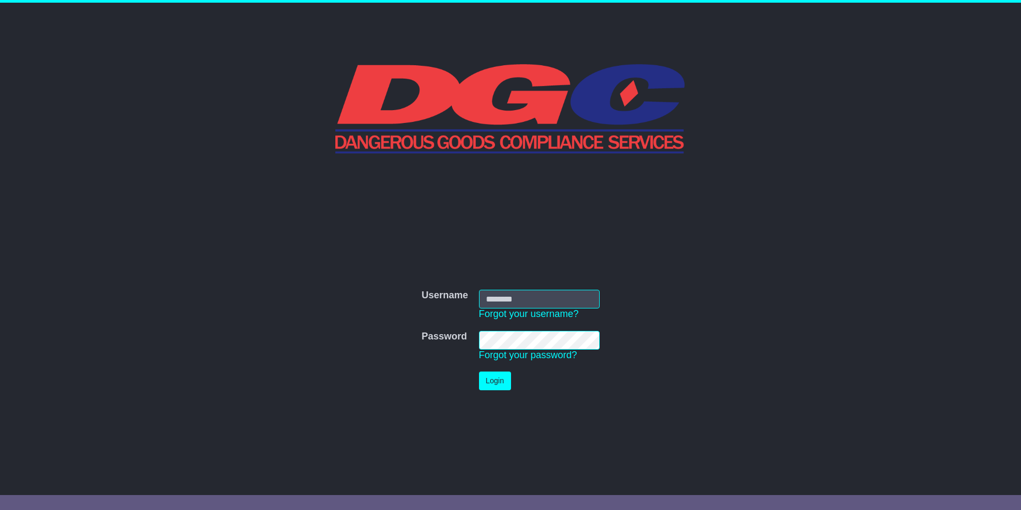  I want to click on button: Login, so click(495, 380).